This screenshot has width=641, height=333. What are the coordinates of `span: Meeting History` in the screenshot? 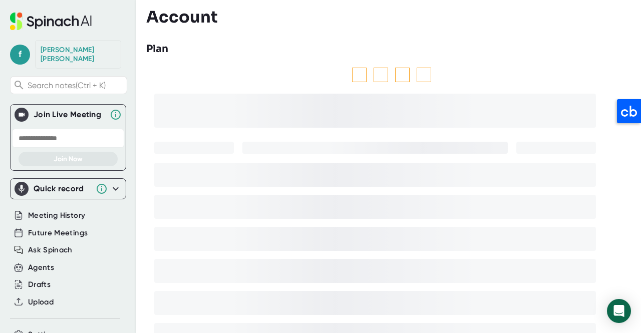 It's located at (57, 215).